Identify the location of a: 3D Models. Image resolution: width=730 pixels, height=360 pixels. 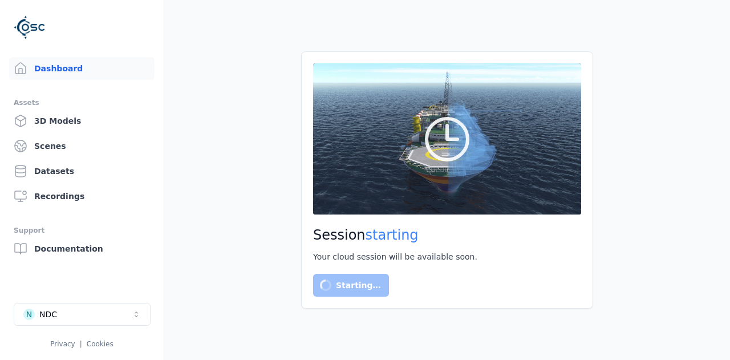
(82, 121).